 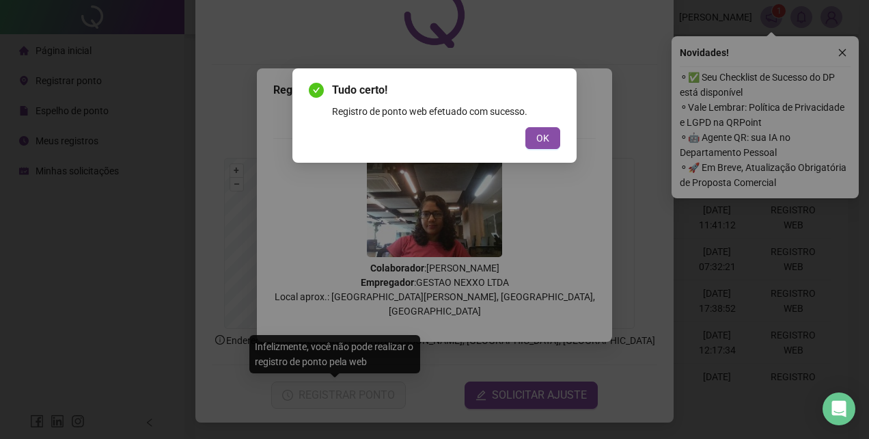 What do you see at coordinates (543, 138) in the screenshot?
I see `span: OK` at bounding box center [543, 138].